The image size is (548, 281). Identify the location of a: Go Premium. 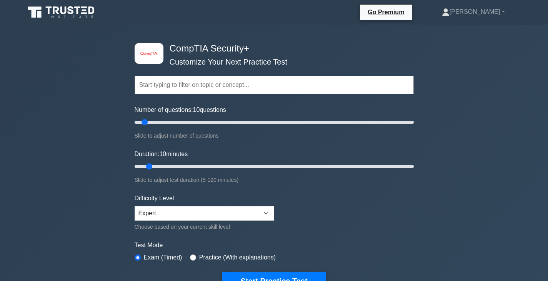
(386, 12).